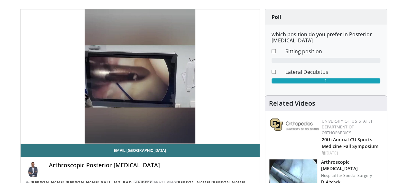 This screenshot has width=407, height=183. Describe the element at coordinates (33, 170) in the screenshot. I see `img: Avatar` at that location.